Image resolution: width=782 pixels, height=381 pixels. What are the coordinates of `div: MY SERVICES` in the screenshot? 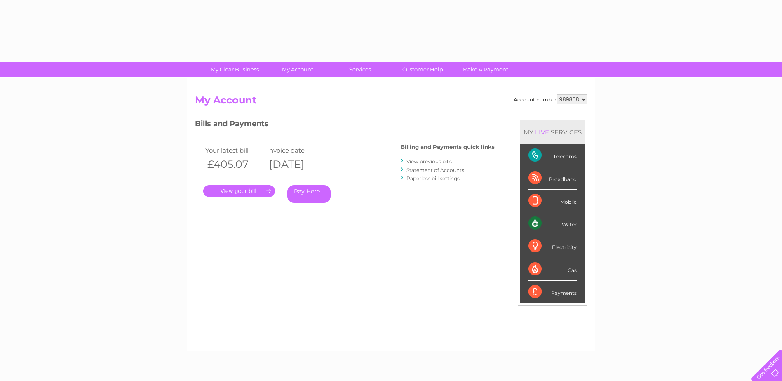 It's located at (553, 132).